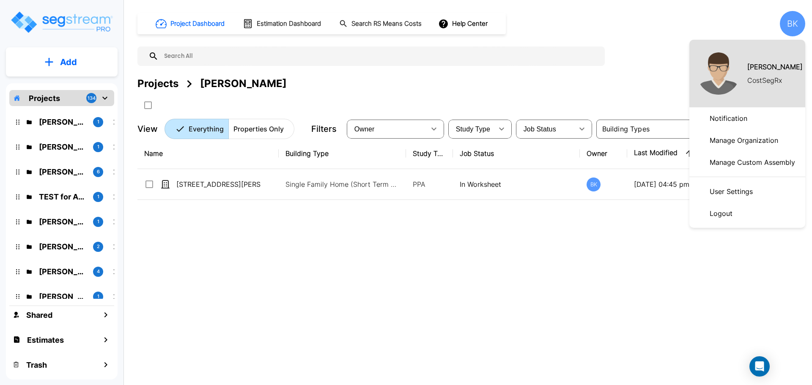  What do you see at coordinates (744, 140) in the screenshot?
I see `p: Manage Organization` at bounding box center [744, 140].